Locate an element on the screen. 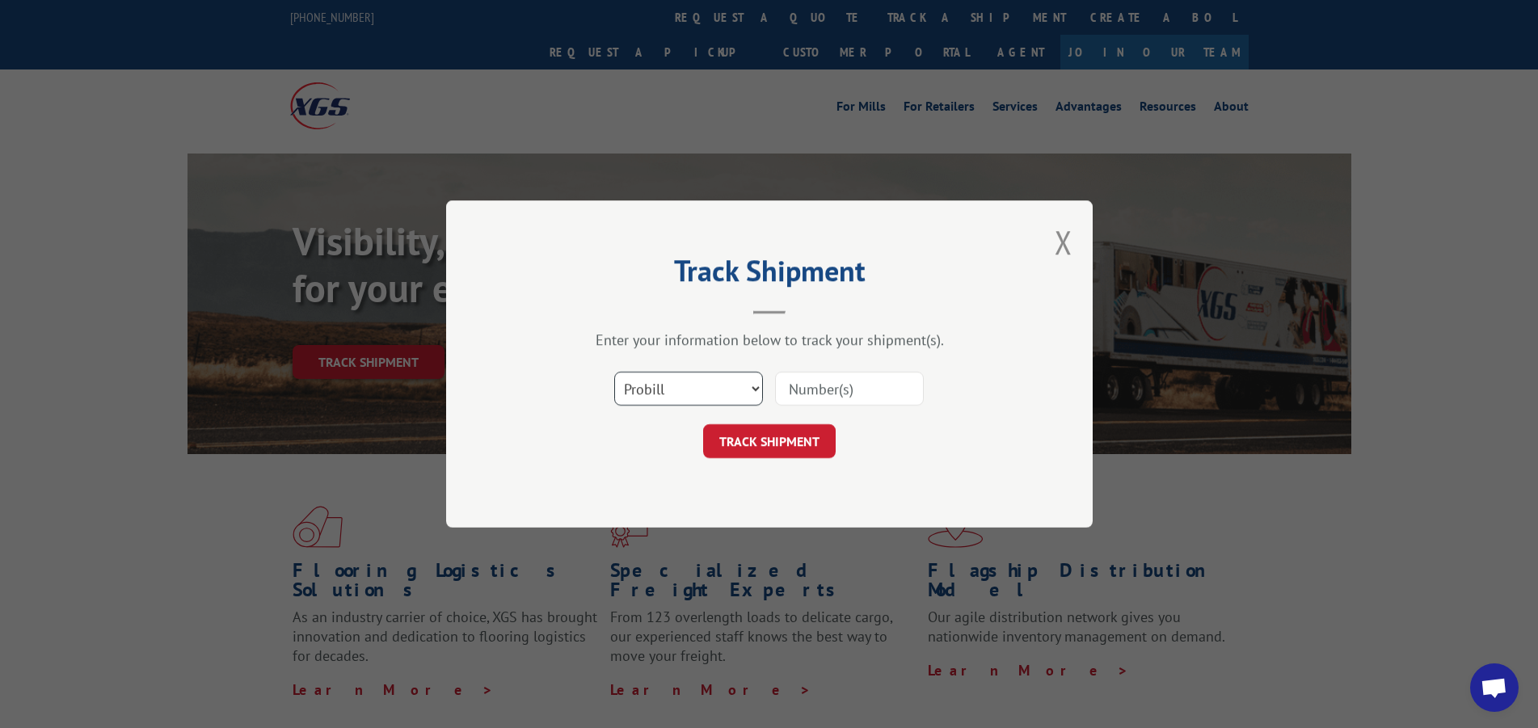 This screenshot has height=728, width=1538. input: Number(s) is located at coordinates (849, 389).